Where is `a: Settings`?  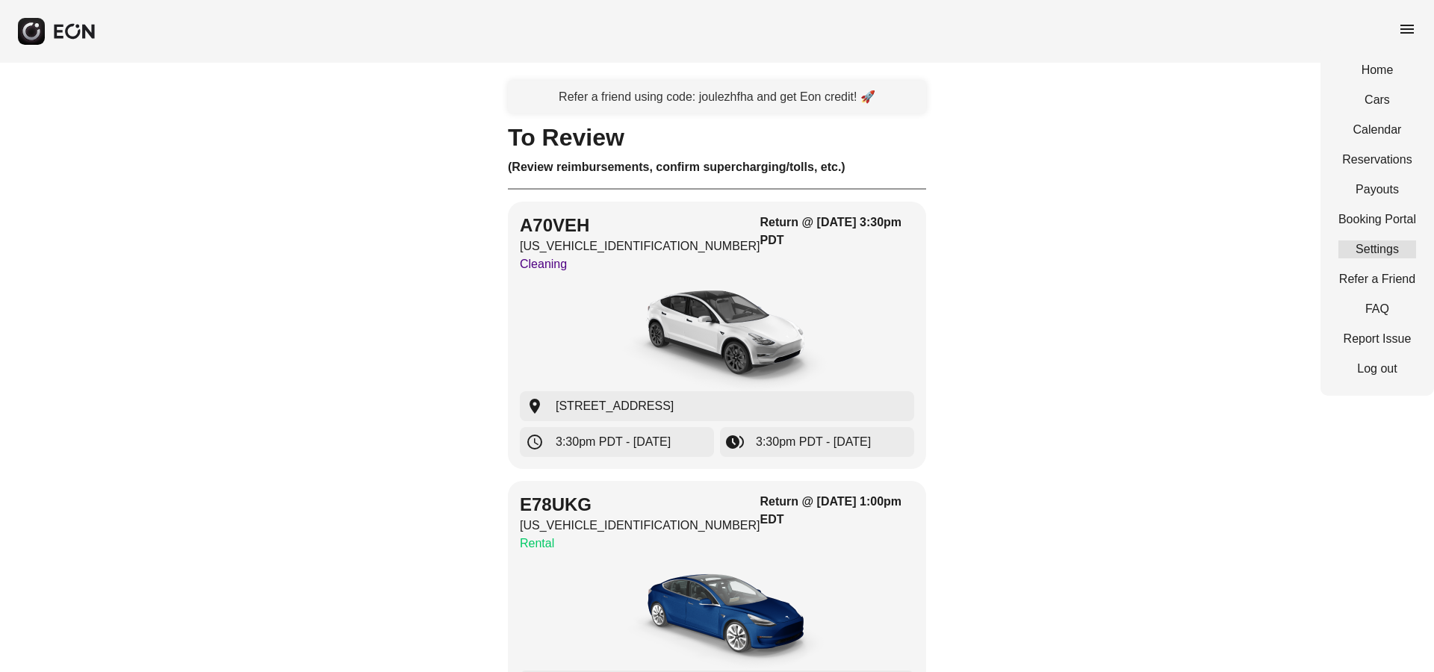 a: Settings is located at coordinates (1377, 249).